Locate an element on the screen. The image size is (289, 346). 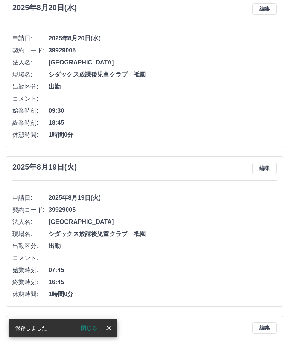
div: 保存しました is located at coordinates (31, 328).